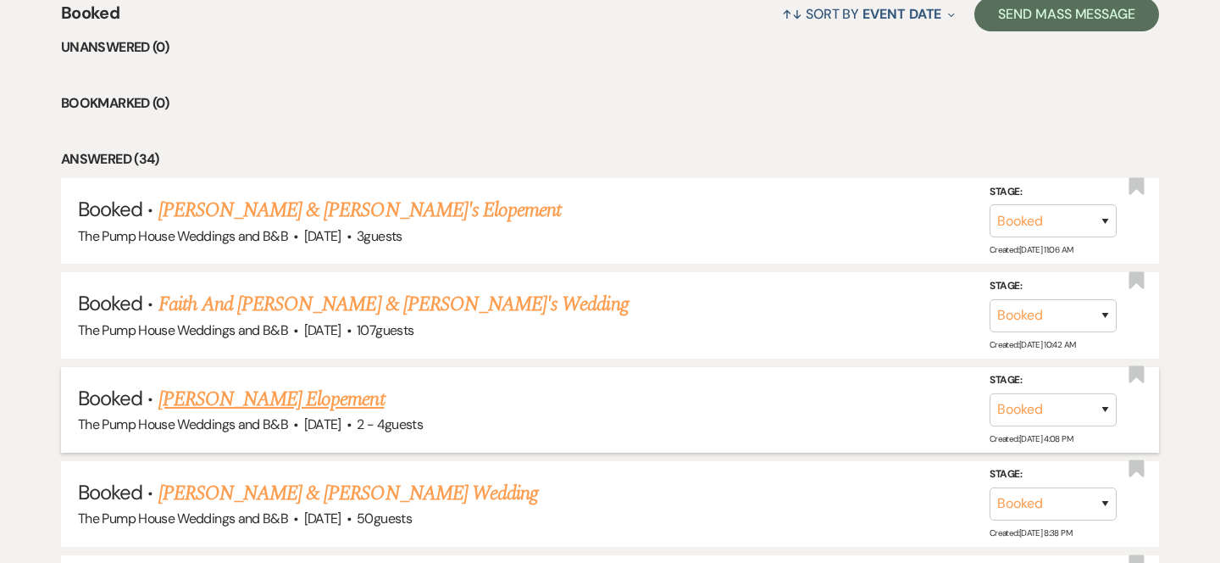 The image size is (1220, 563). What do you see at coordinates (610, 47) in the screenshot?
I see `li: Unanswered (0)` at bounding box center [610, 47].